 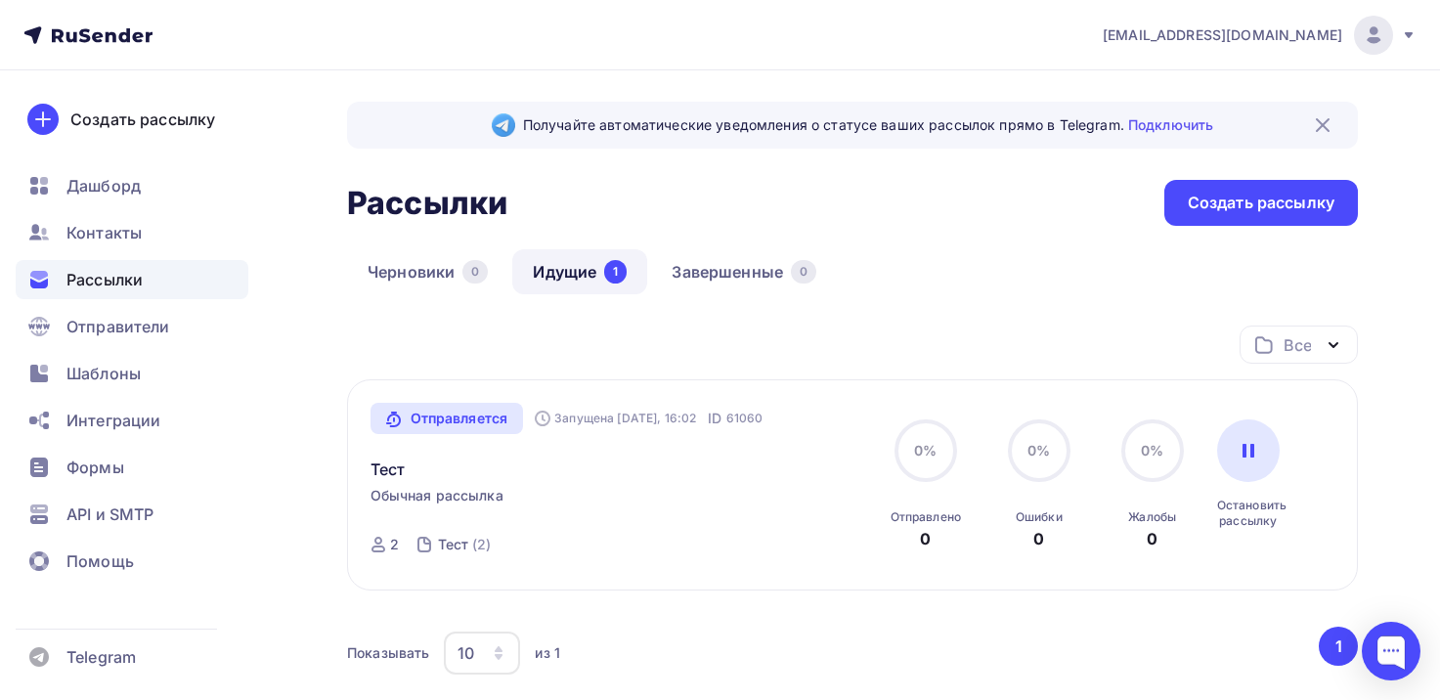 What do you see at coordinates (427, 272) in the screenshot?
I see `a: Черновики0` at bounding box center [427, 272].